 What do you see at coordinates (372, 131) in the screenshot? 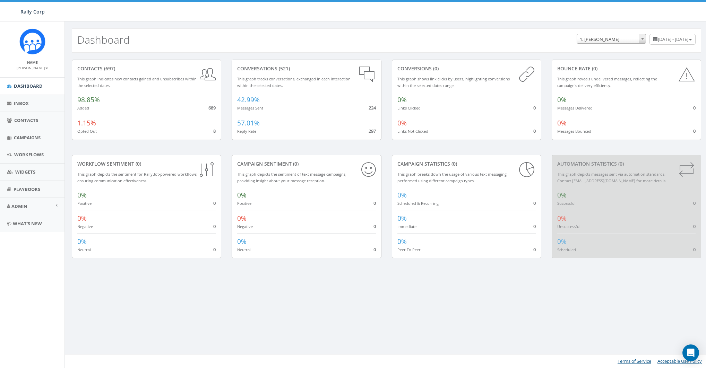
I see `span: 297` at bounding box center [372, 131].